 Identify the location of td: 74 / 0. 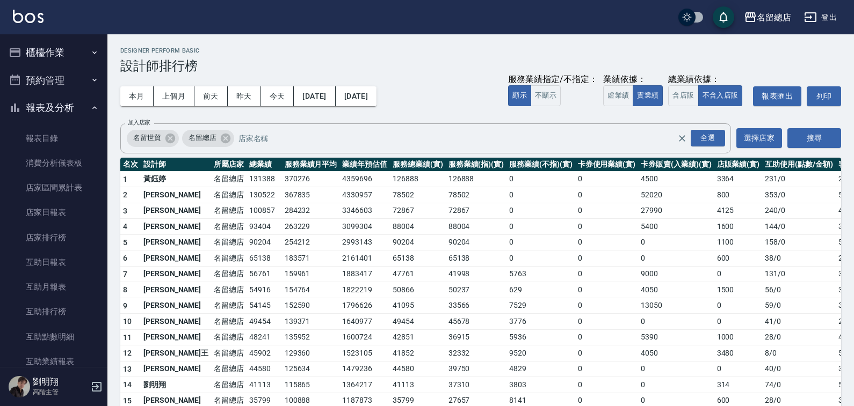
(798, 385).